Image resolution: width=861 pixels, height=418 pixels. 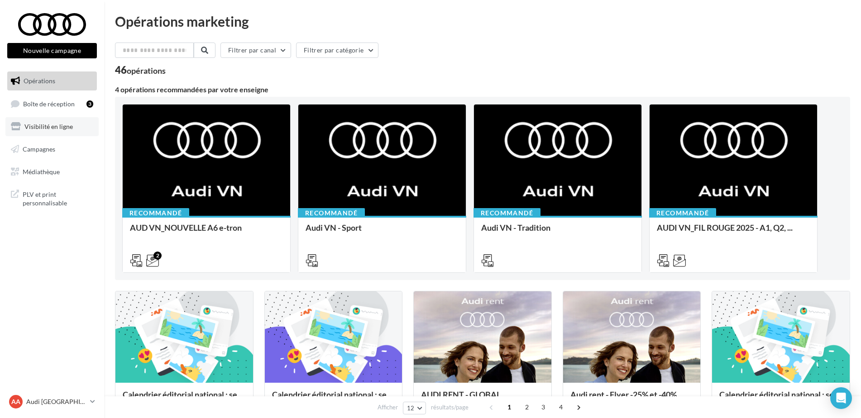 What do you see at coordinates (52, 127) in the screenshot?
I see `a: Visibilité en ligne` at bounding box center [52, 127].